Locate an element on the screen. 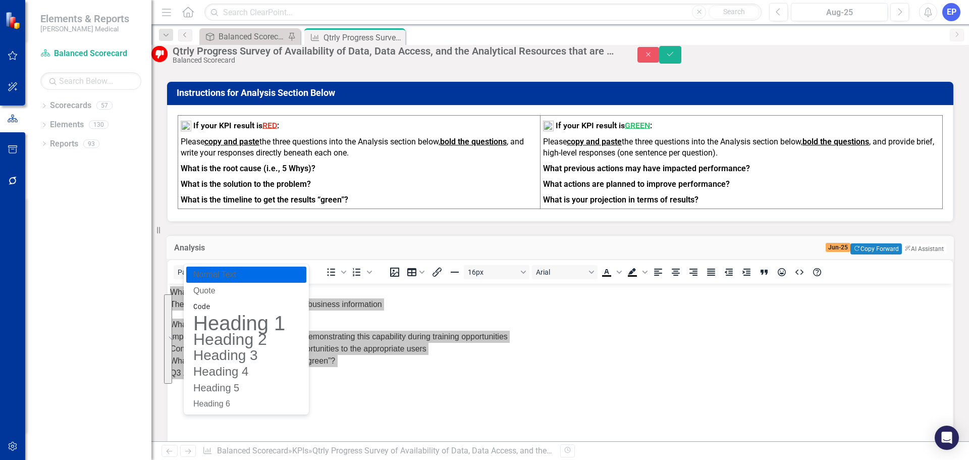  img: ClearPoint Strategy is located at coordinates (14, 20).